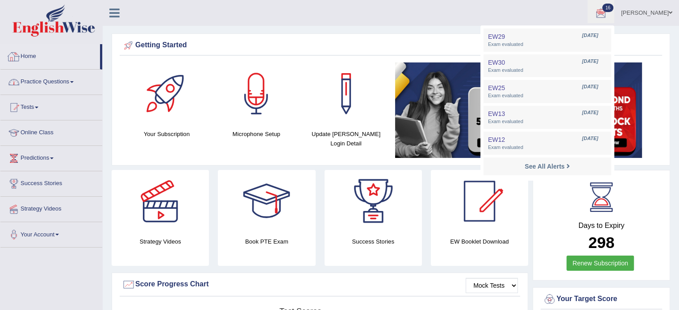 Image resolution: width=679 pixels, height=310 pixels. Describe the element at coordinates (518, 110) in the screenshot. I see `img: small5.jpg` at that location.